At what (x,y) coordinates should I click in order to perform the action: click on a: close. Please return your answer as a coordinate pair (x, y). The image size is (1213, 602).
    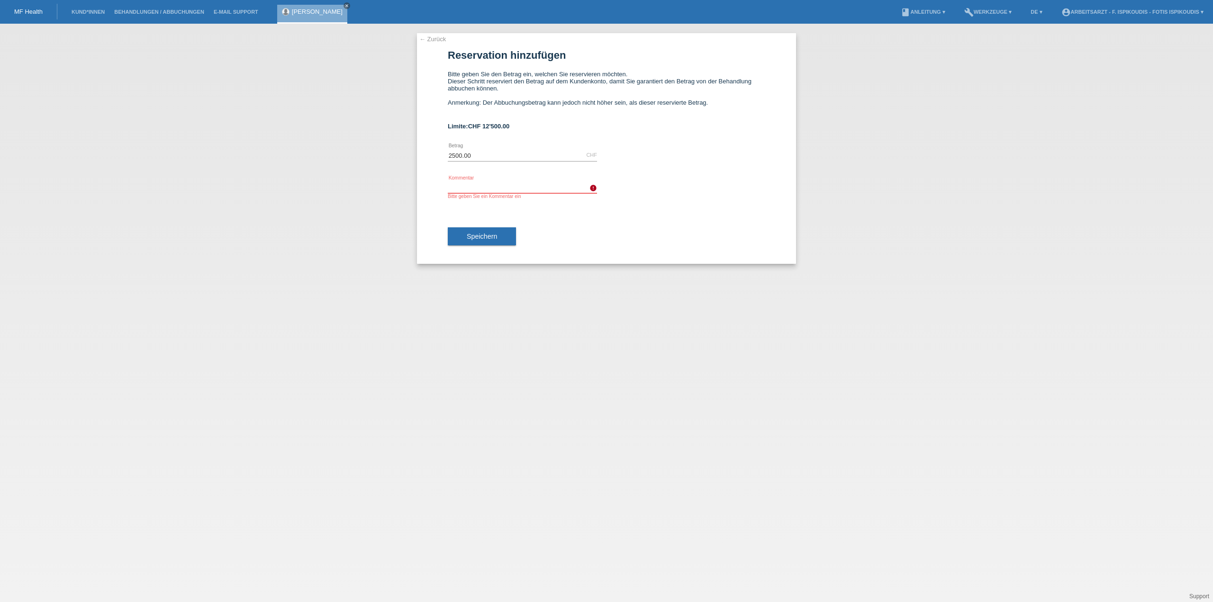
    Looking at the image, I should click on (347, 6).